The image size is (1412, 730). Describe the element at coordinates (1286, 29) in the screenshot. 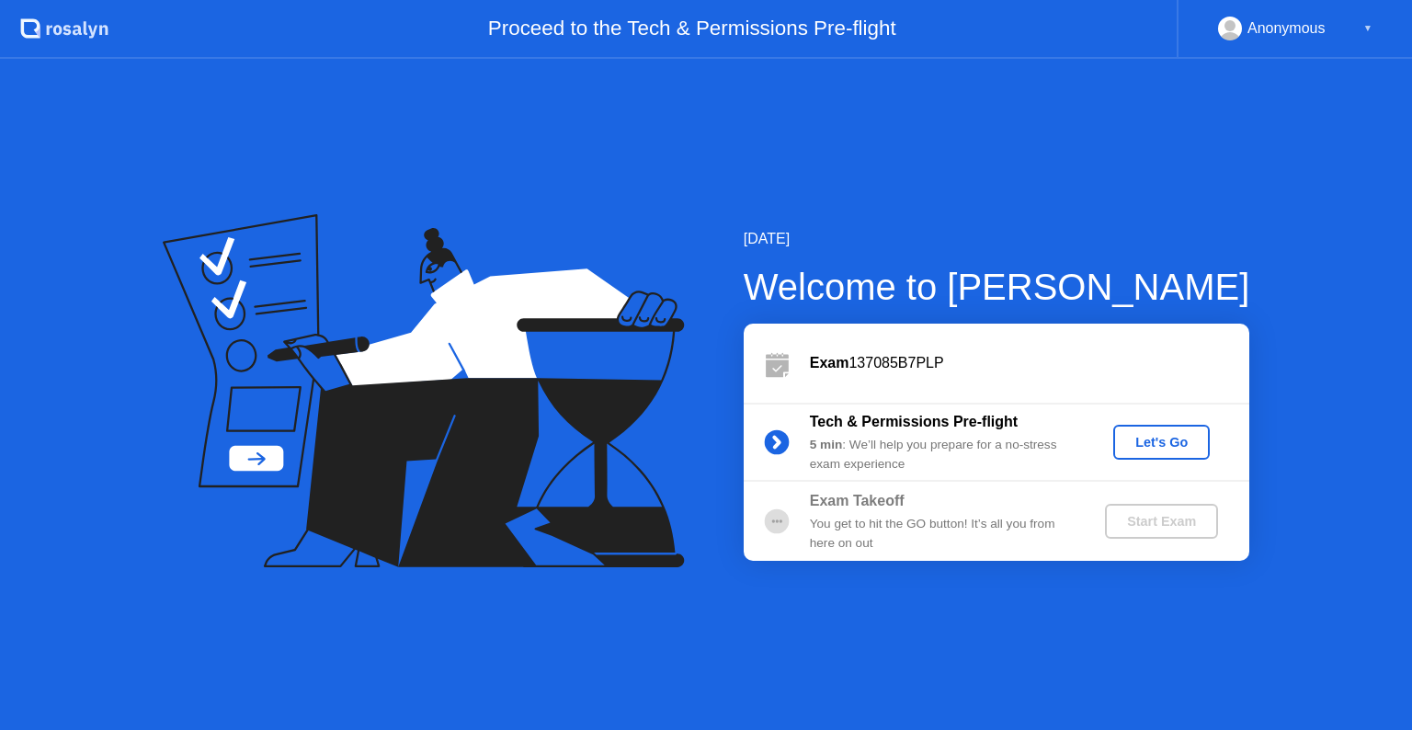

I see `div: Anonymous` at that location.